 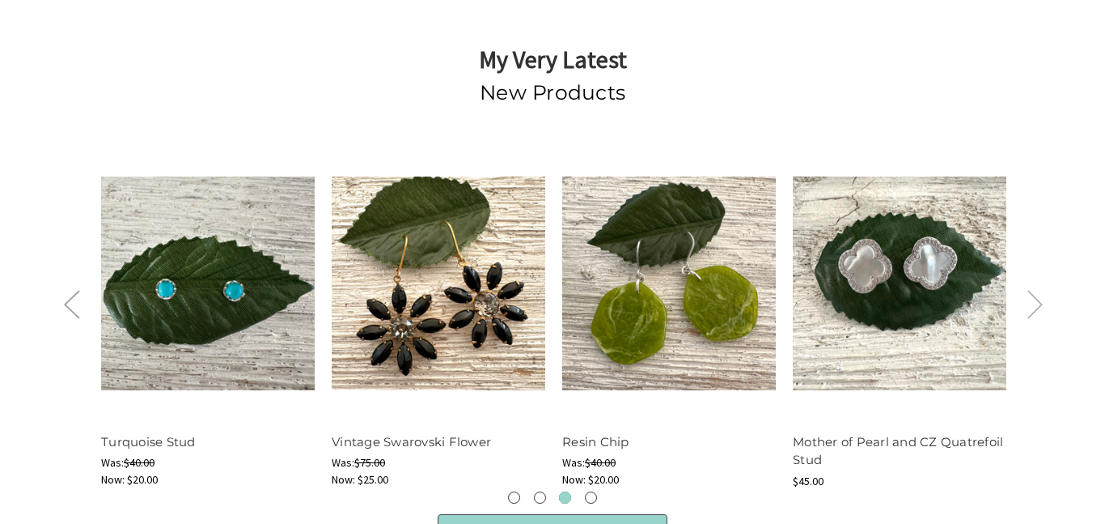 I want to click on img: Mother of Pearl and CZ Quatrefoil Stud, so click(x=900, y=283).